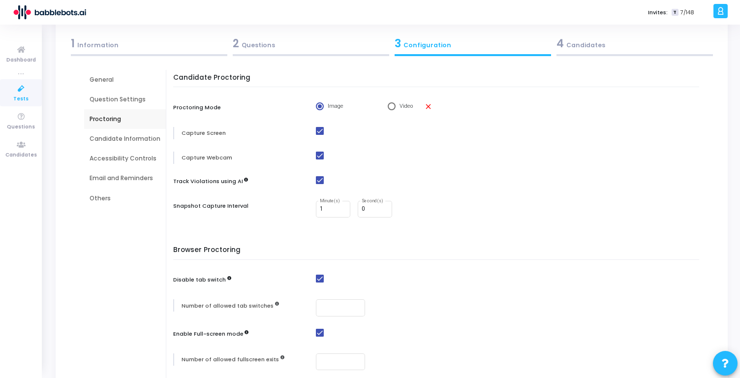  Describe the element at coordinates (73, 43) in the screenshot. I see `span: 1` at that location.